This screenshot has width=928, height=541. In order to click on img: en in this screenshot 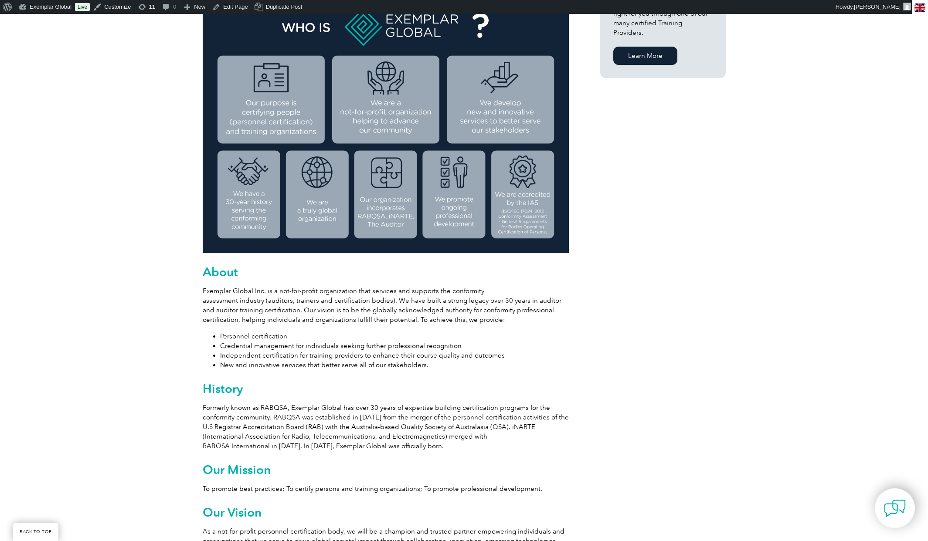, I will do `click(920, 7)`.